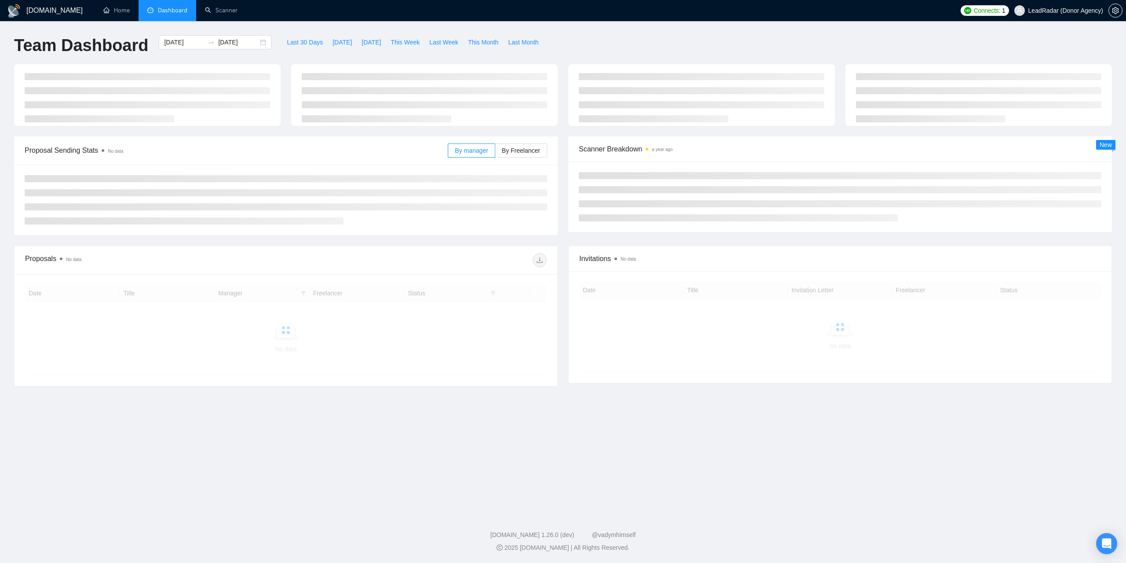 This screenshot has height=563, width=1126. Describe the element at coordinates (405, 42) in the screenshot. I see `span: This Week` at that location.